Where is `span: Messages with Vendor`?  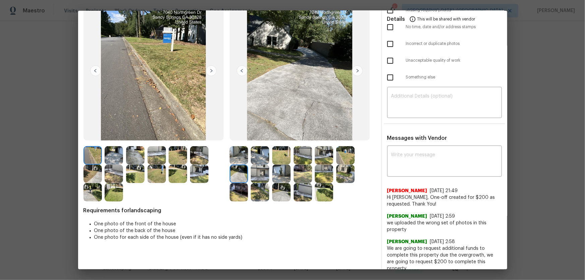 span: Messages with Vendor is located at coordinates (417, 138).